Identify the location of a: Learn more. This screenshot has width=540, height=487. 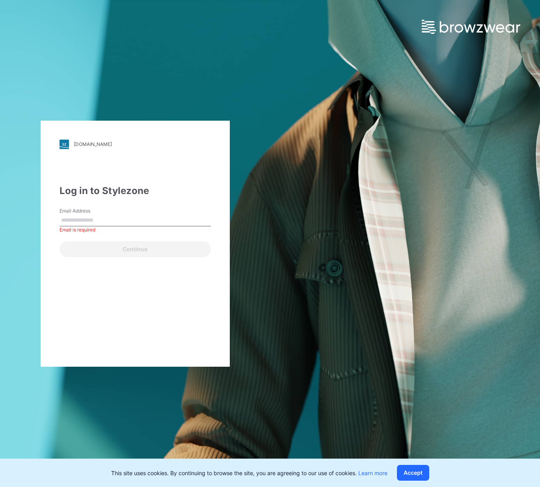
(373, 472).